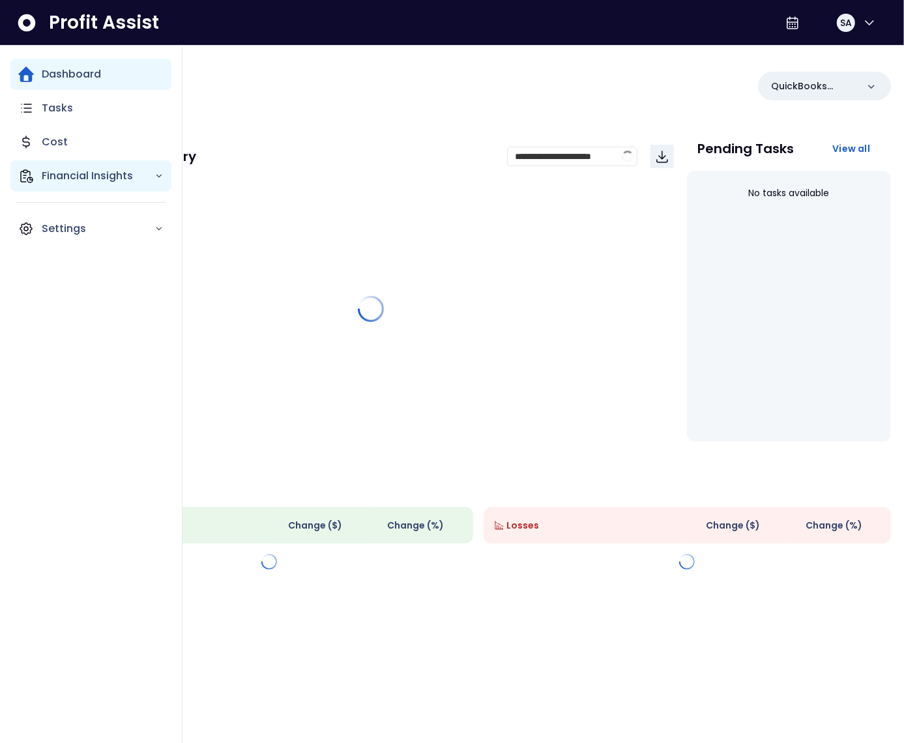  Describe the element at coordinates (846, 23) in the screenshot. I see `span: SA` at that location.